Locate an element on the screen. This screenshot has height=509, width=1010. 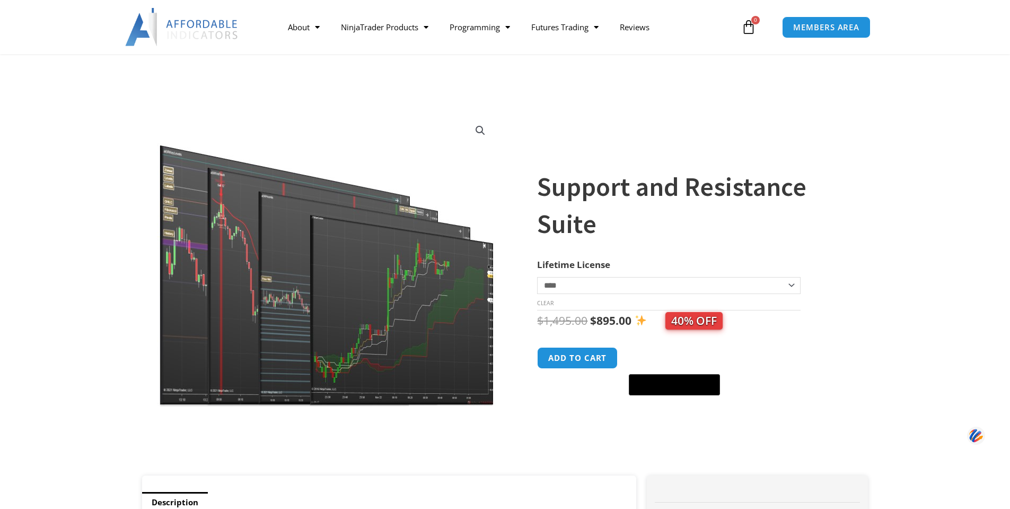
a: 0 is located at coordinates (749, 27).